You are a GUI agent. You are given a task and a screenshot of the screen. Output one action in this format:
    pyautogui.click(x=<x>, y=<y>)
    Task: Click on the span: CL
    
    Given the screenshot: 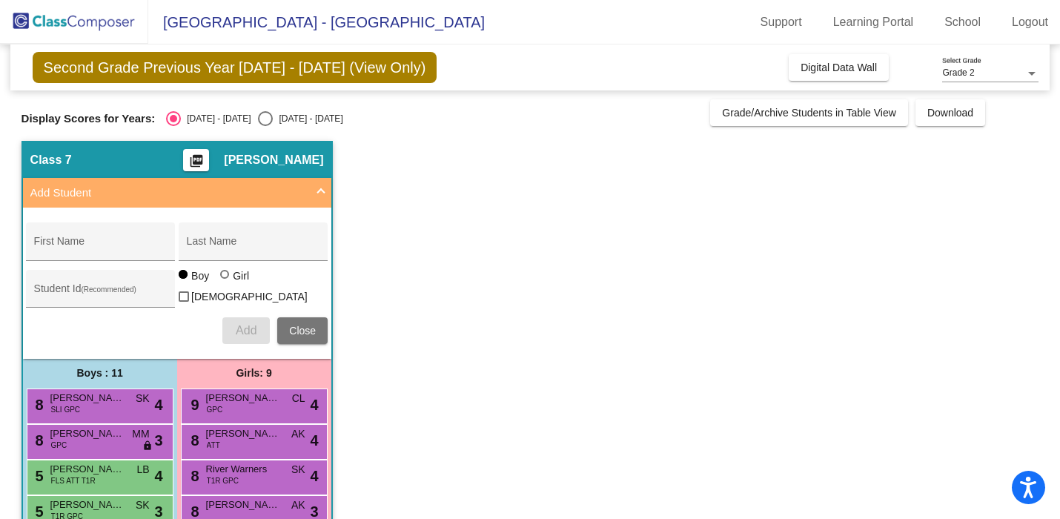 What is the action you would take?
    pyautogui.click(x=299, y=398)
    